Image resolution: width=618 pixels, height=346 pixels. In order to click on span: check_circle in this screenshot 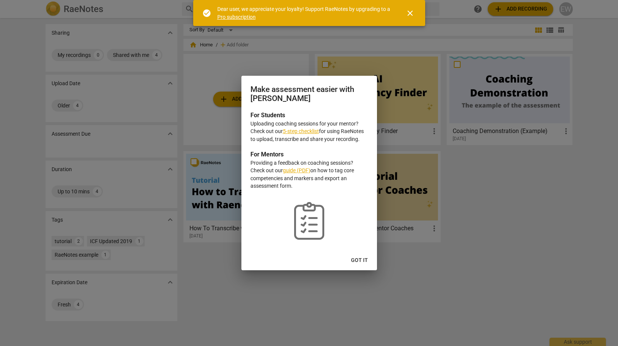, I will do `click(207, 13)`.